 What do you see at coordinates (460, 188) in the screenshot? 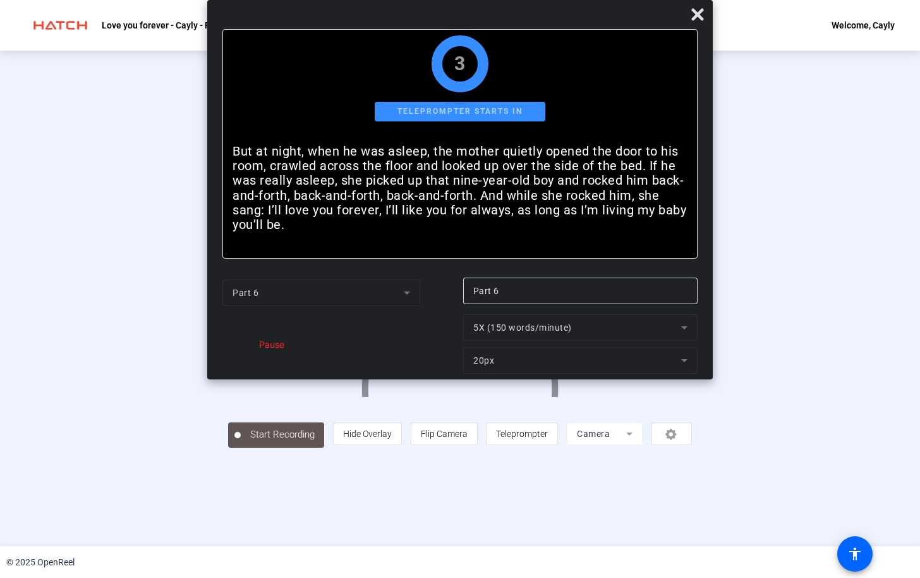
I see `p: But at night, when he was asleep, the mother quietly opened the door to his room, crawled across ...` at bounding box center [460, 188].